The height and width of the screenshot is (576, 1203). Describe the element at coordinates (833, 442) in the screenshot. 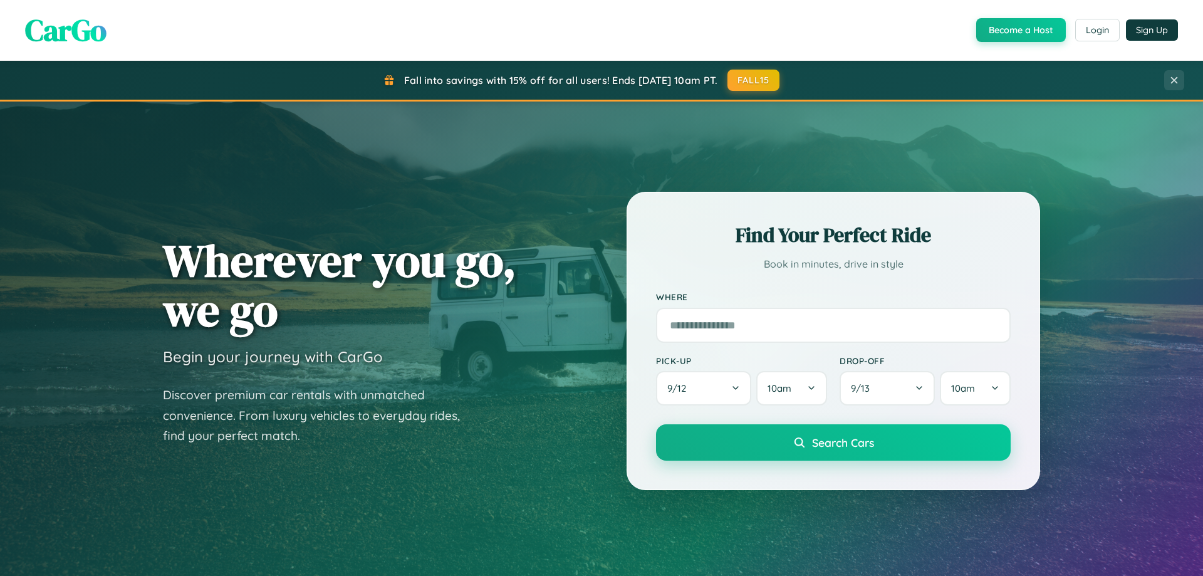

I see `button: Search Cars` at that location.